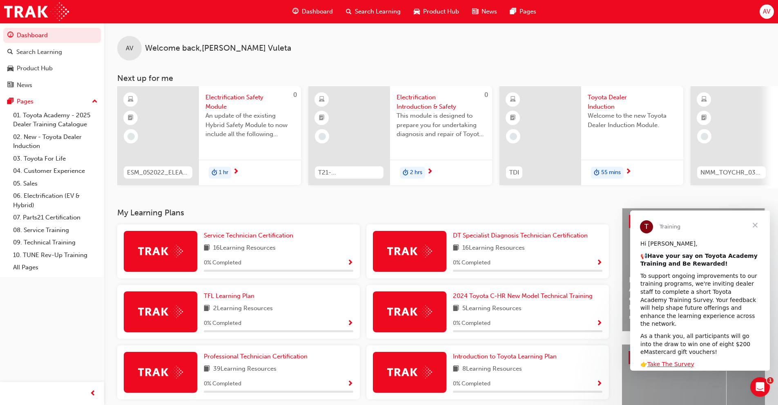 This screenshot has width=778, height=405. What do you see at coordinates (416, 172) in the screenshot?
I see `span: 2 hrs` at bounding box center [416, 172].